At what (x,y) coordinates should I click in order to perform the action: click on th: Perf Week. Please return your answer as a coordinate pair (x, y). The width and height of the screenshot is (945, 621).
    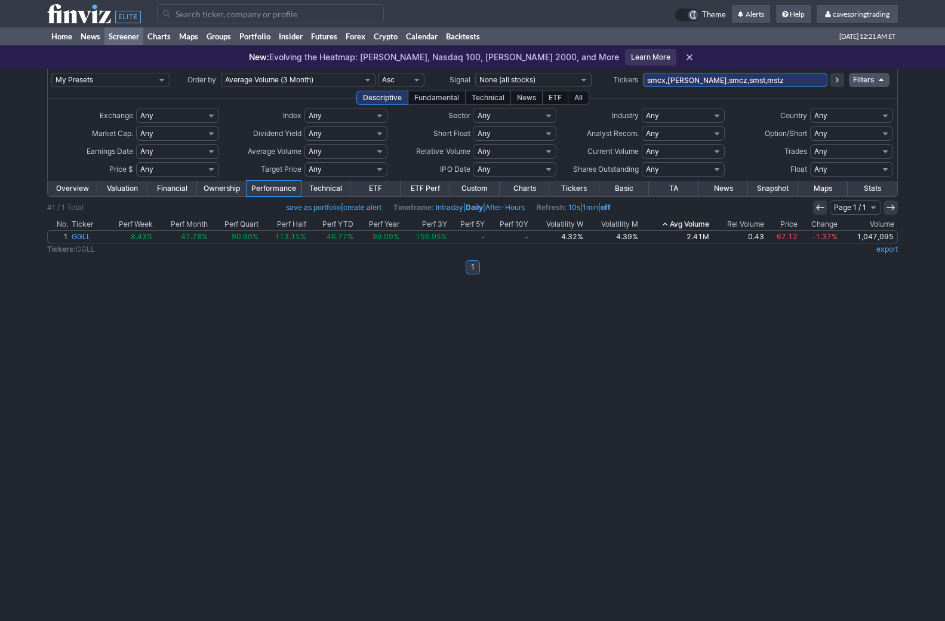
    Looking at the image, I should click on (129, 224).